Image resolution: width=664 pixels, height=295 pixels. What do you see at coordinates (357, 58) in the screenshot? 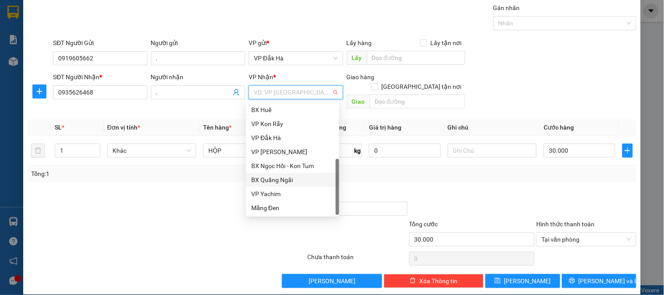
I see `span: Lấy` at bounding box center [357, 58].